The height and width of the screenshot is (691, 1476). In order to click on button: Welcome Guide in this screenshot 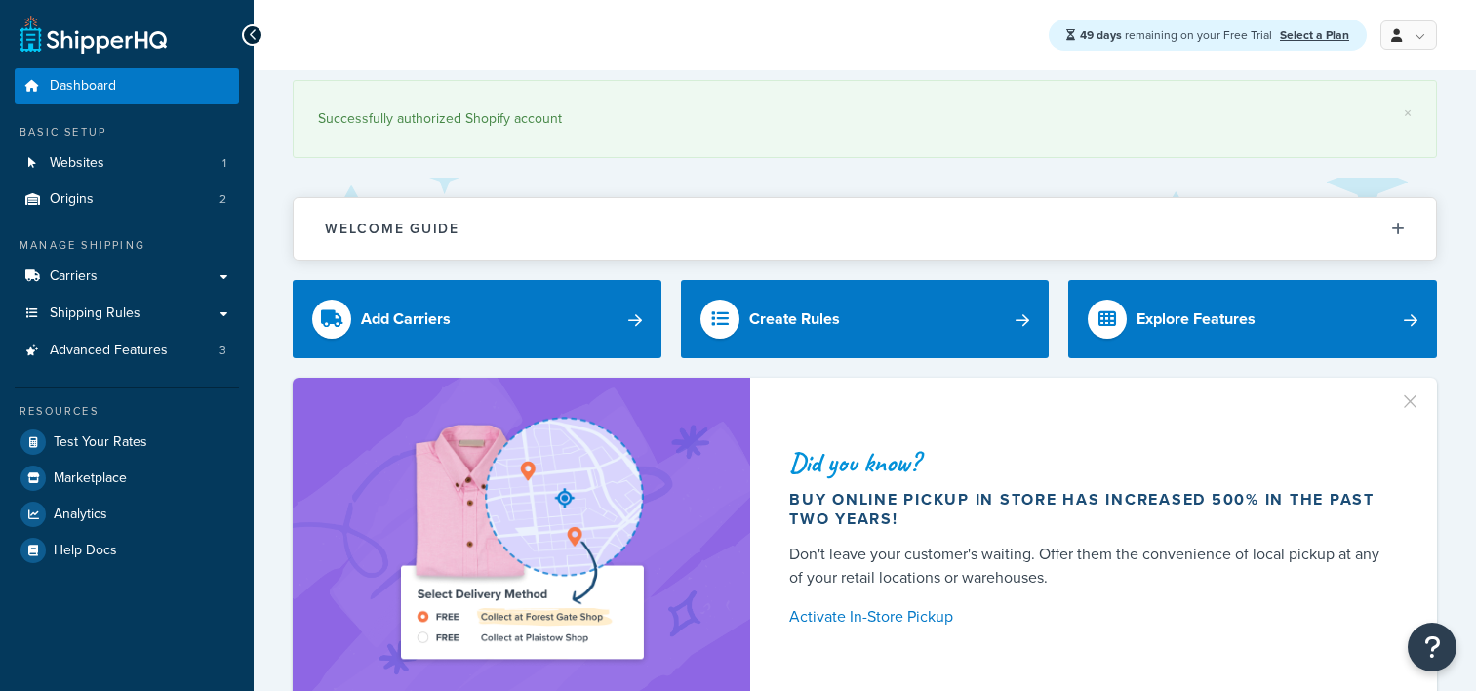, I will do `click(864, 228)`.